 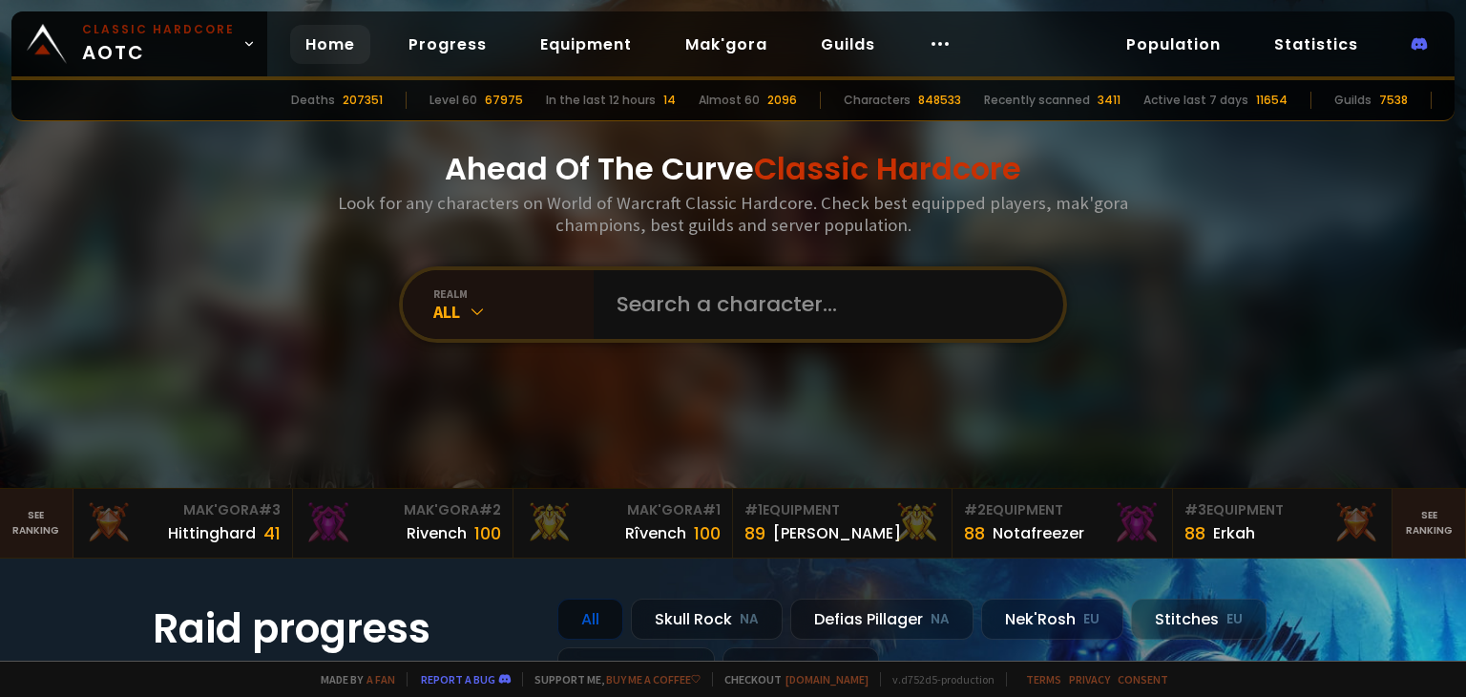 I want to click on a: Mak'gora, so click(x=727, y=44).